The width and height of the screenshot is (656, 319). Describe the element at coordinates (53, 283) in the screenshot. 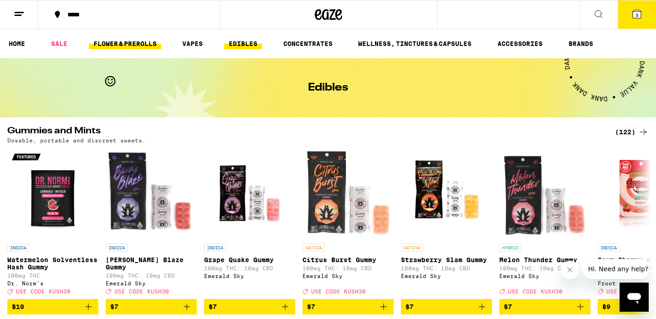

I see `div: Dr. Norm's` at that location.